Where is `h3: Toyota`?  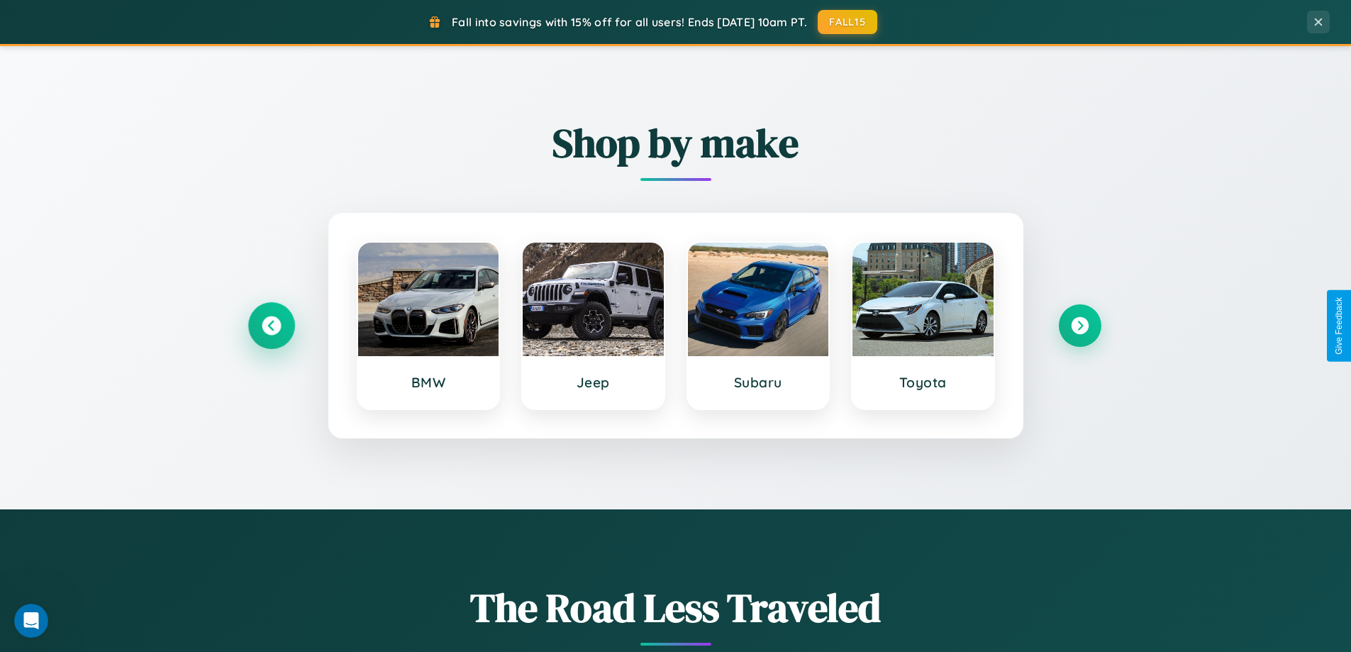
h3: Toyota is located at coordinates (923, 382).